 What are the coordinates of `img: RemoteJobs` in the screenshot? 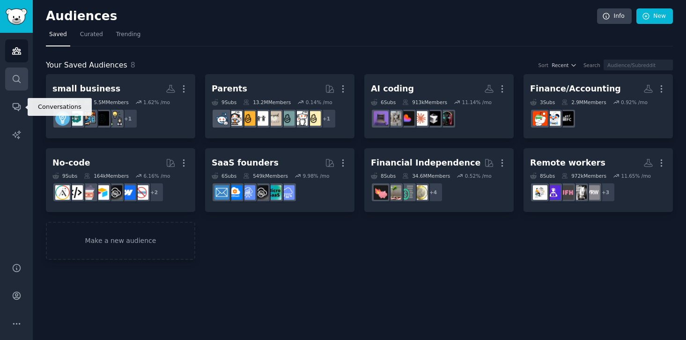 It's located at (540, 192).